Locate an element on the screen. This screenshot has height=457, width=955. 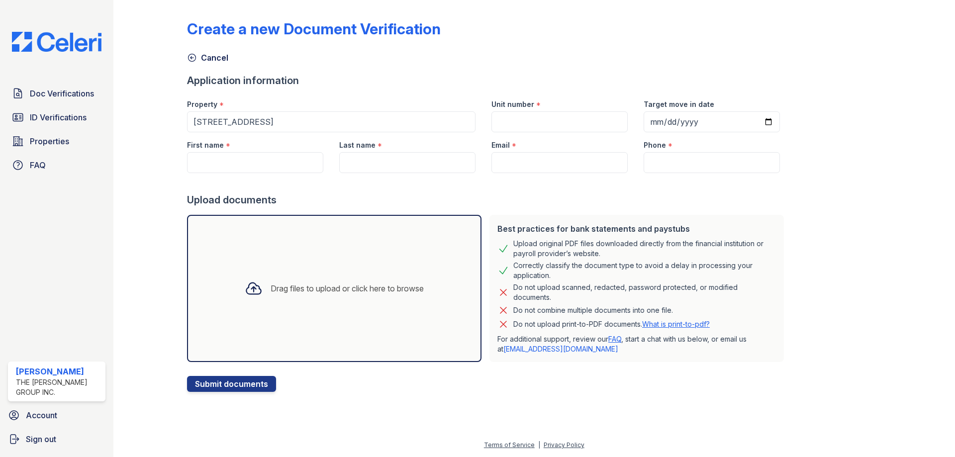
a: Doc Verifications is located at coordinates (57, 93).